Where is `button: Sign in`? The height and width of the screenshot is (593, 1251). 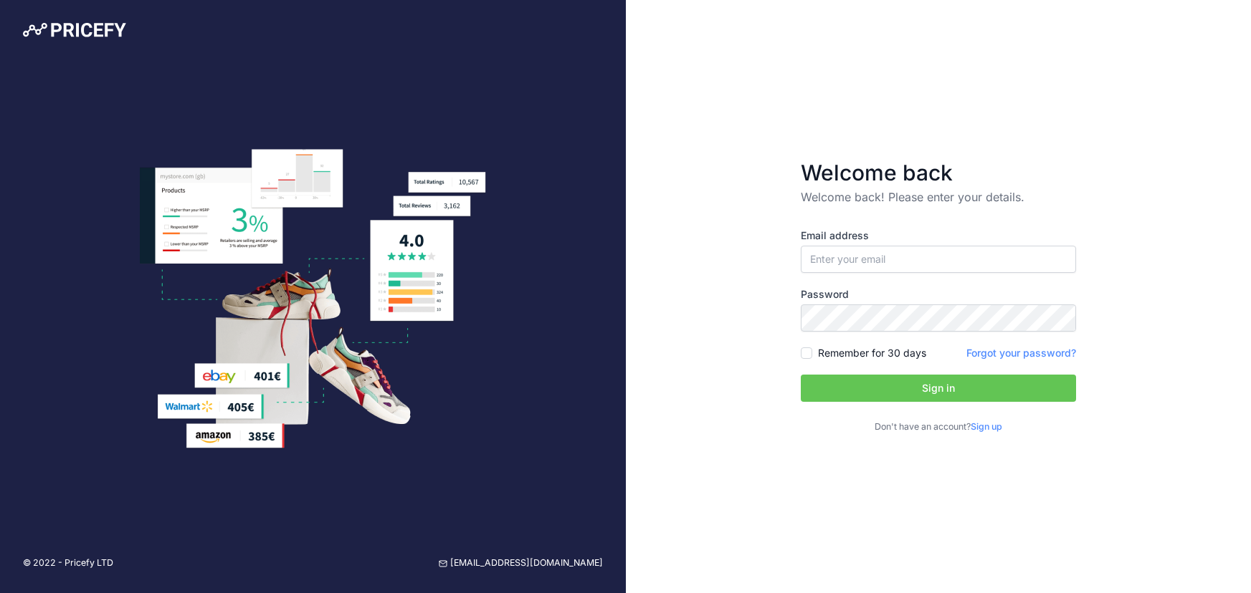
button: Sign in is located at coordinates (938, 388).